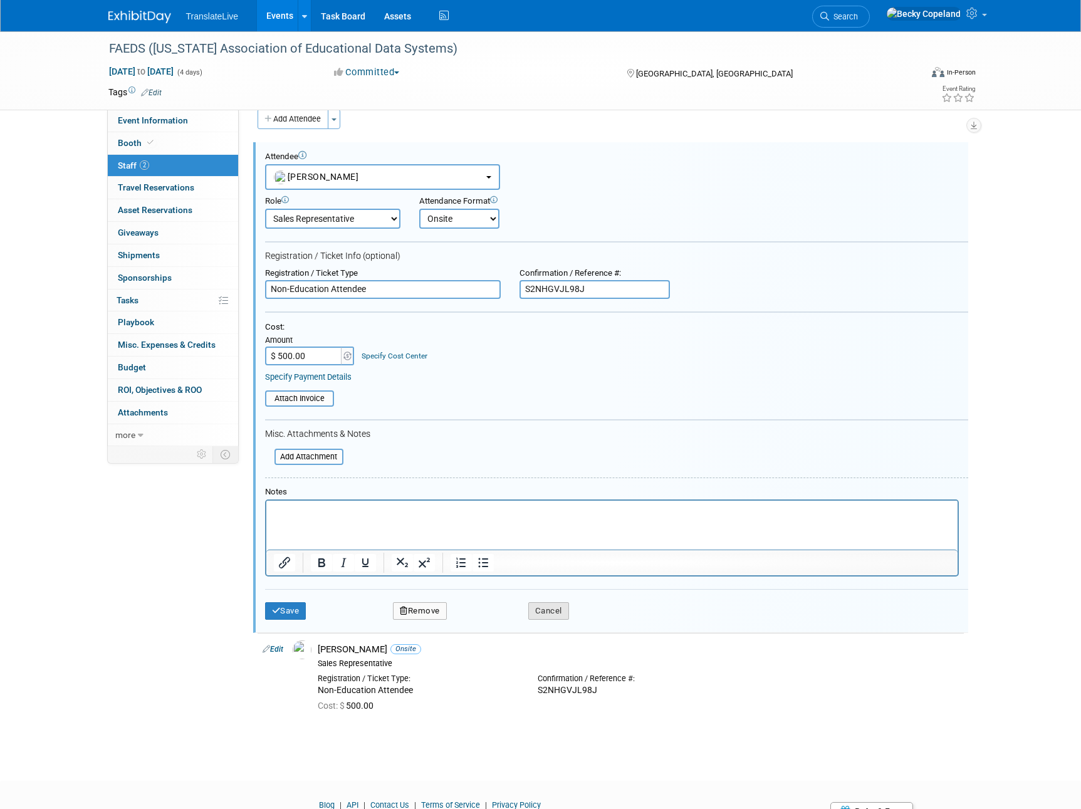 This screenshot has height=809, width=1081. I want to click on button: Underline, so click(365, 563).